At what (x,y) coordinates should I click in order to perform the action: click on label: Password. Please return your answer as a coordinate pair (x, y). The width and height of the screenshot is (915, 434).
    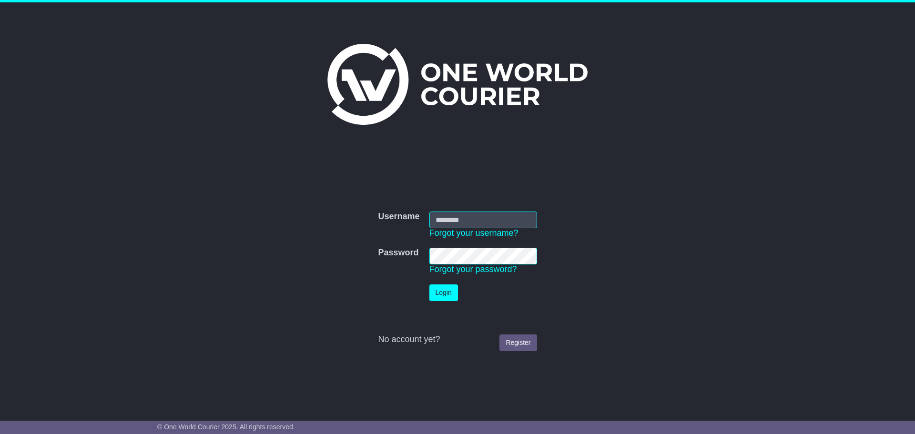
    Looking at the image, I should click on (398, 253).